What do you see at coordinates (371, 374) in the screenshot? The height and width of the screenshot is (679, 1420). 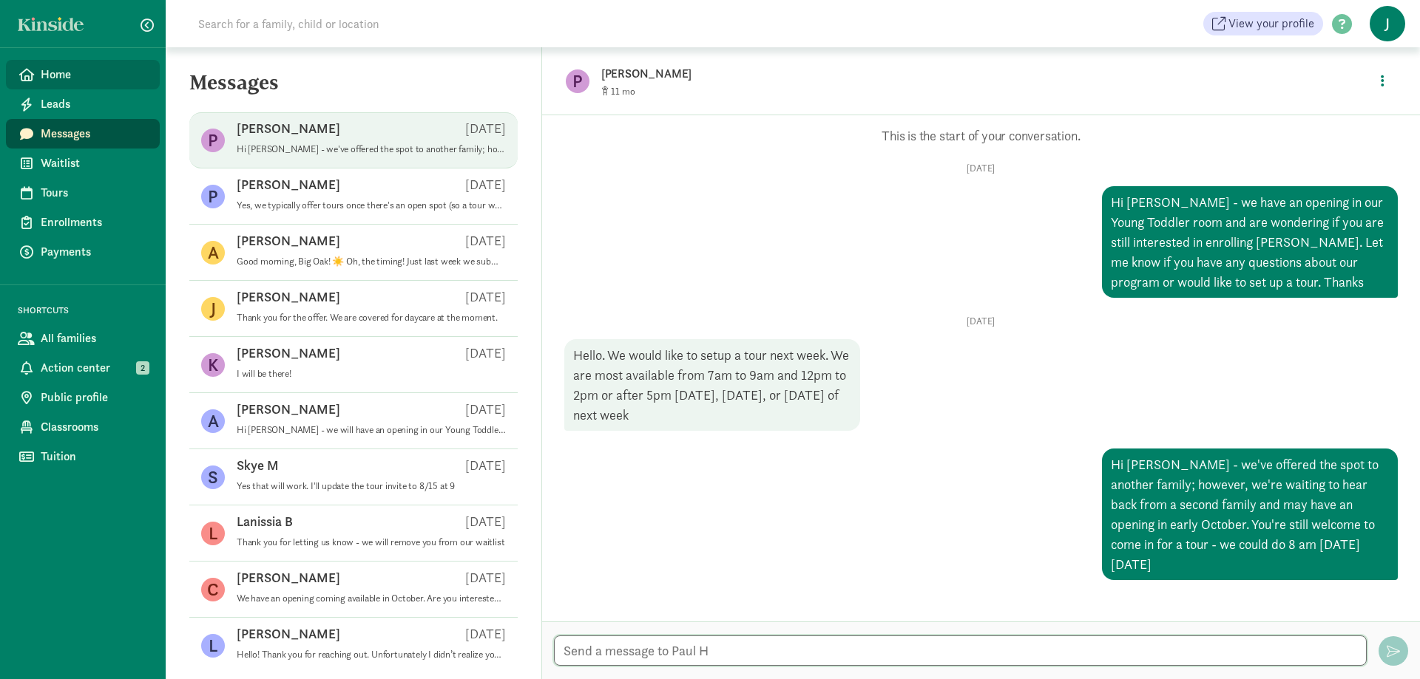 I see `p: I will be there!` at bounding box center [371, 374].